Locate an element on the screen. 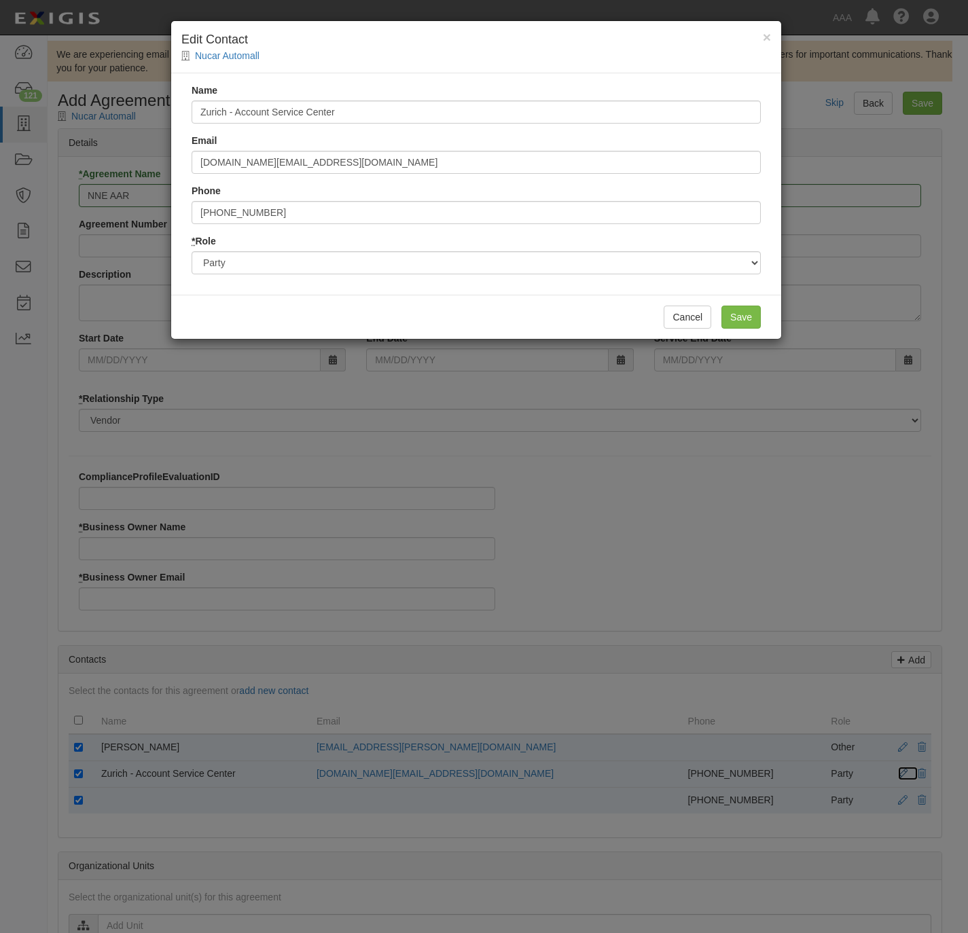  a: Nucar Automall is located at coordinates (227, 56).